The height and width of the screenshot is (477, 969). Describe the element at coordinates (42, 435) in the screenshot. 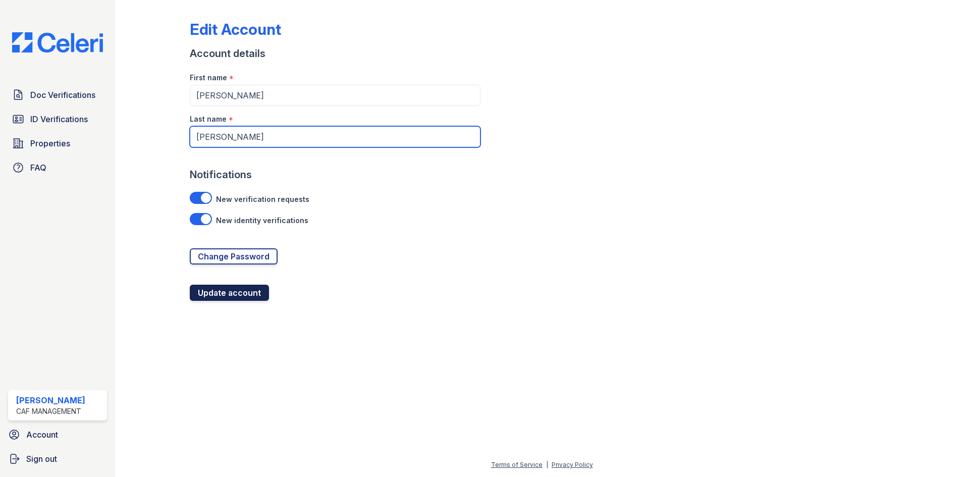

I see `span: Account` at that location.